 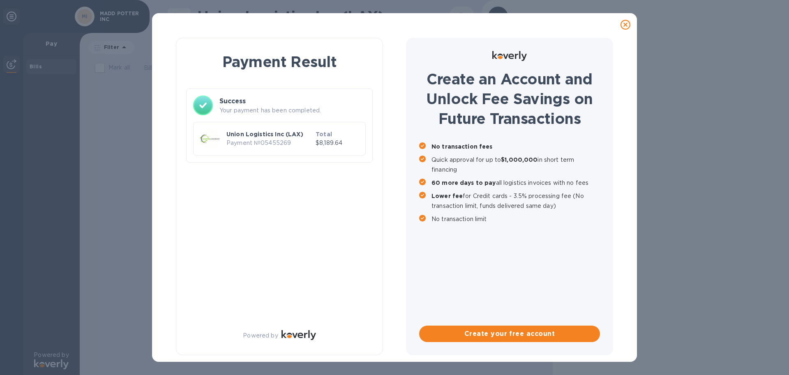 What do you see at coordinates (293, 101) in the screenshot?
I see `h3: Success` at bounding box center [293, 101].